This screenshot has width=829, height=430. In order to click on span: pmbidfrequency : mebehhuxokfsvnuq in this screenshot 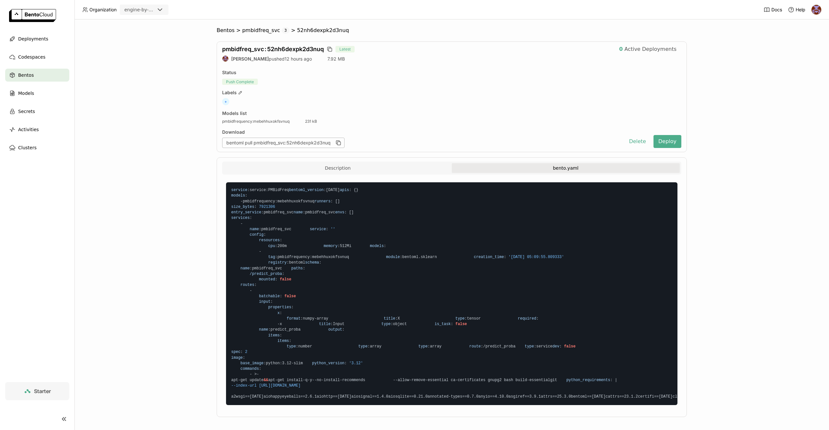, I will do `click(256, 121)`.